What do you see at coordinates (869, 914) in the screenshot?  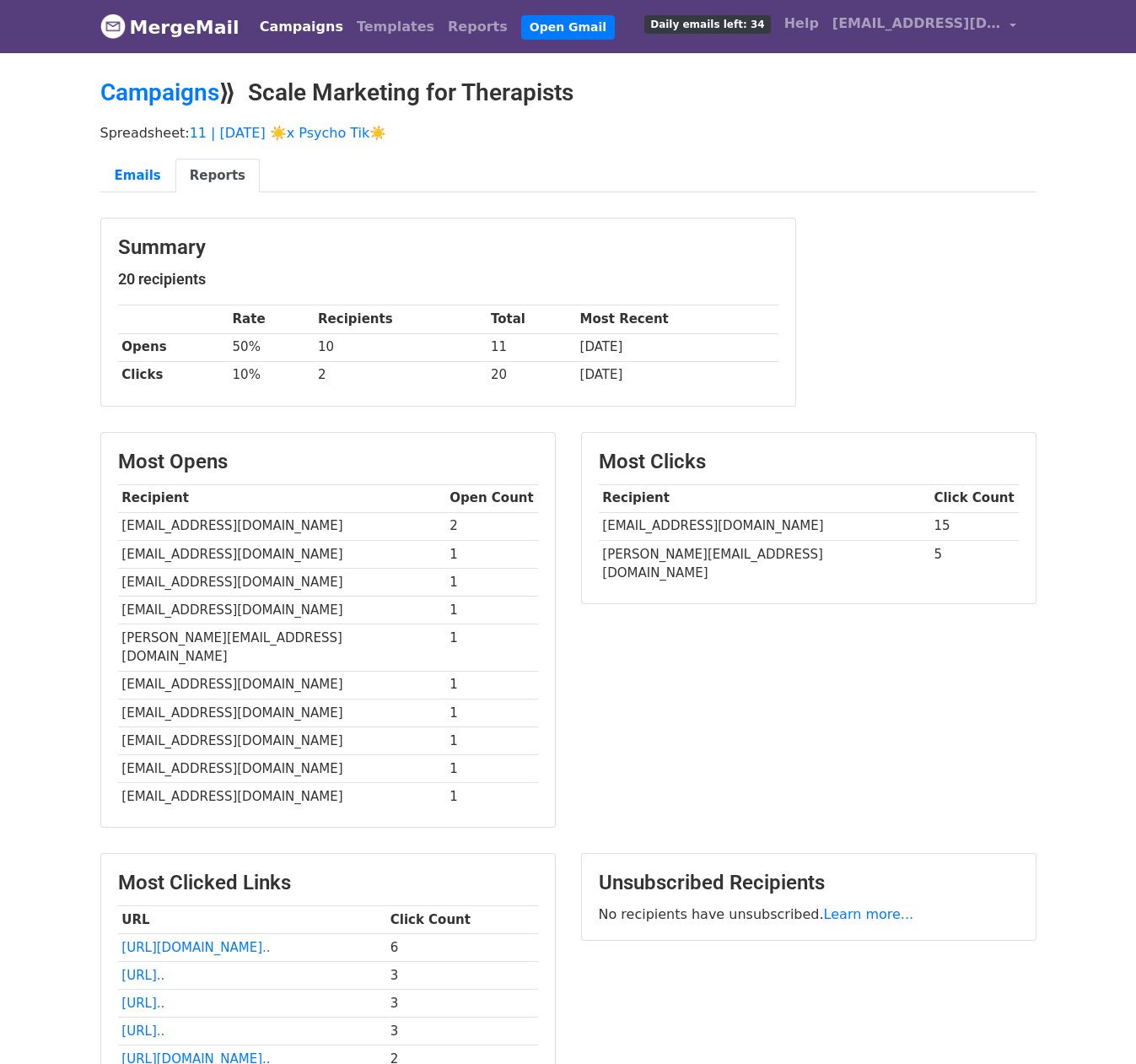 I see `a: Learn more...` at bounding box center [869, 914].